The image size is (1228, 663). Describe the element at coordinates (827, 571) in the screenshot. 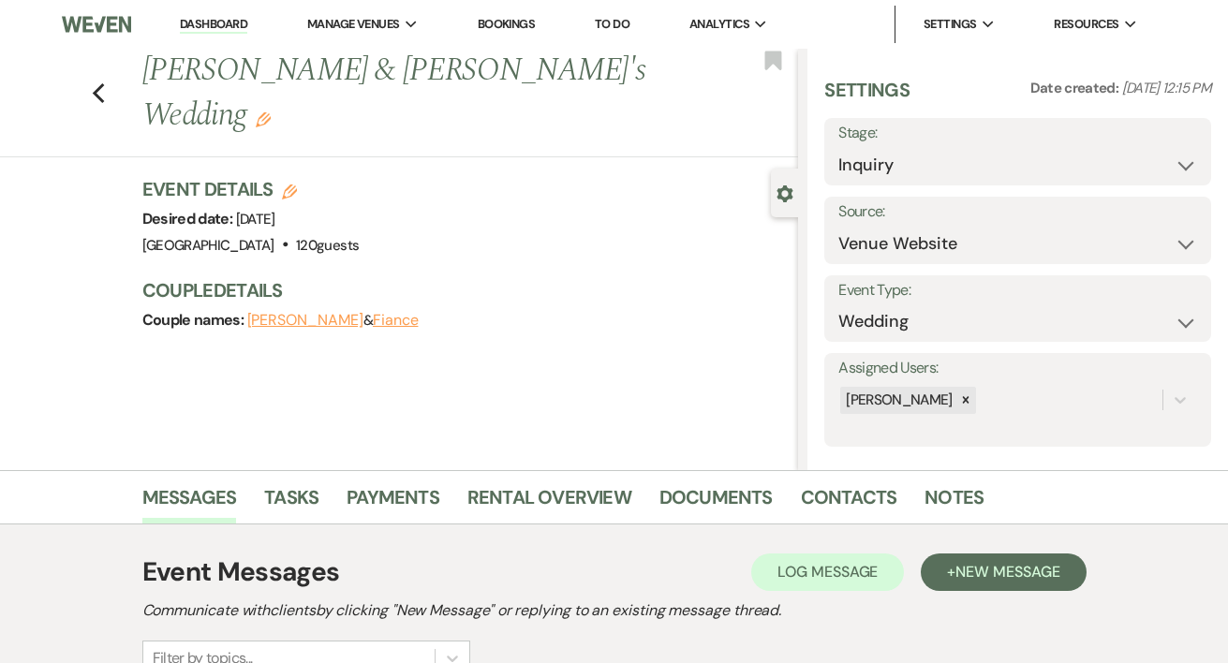

I see `span: Log Message` at that location.